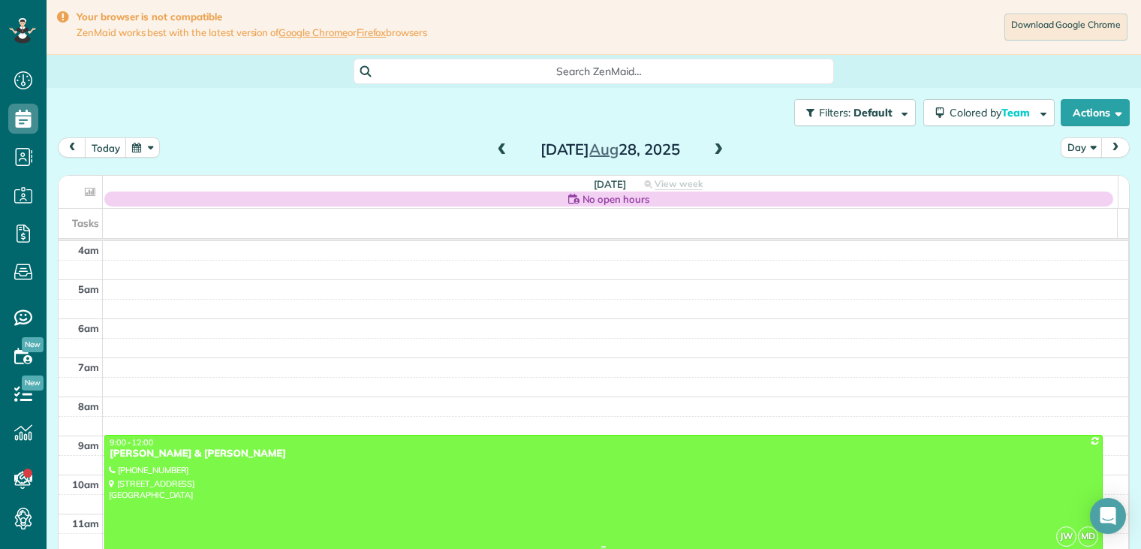  What do you see at coordinates (851, 113) in the screenshot?
I see `a: Filters: Default` at bounding box center [851, 113].